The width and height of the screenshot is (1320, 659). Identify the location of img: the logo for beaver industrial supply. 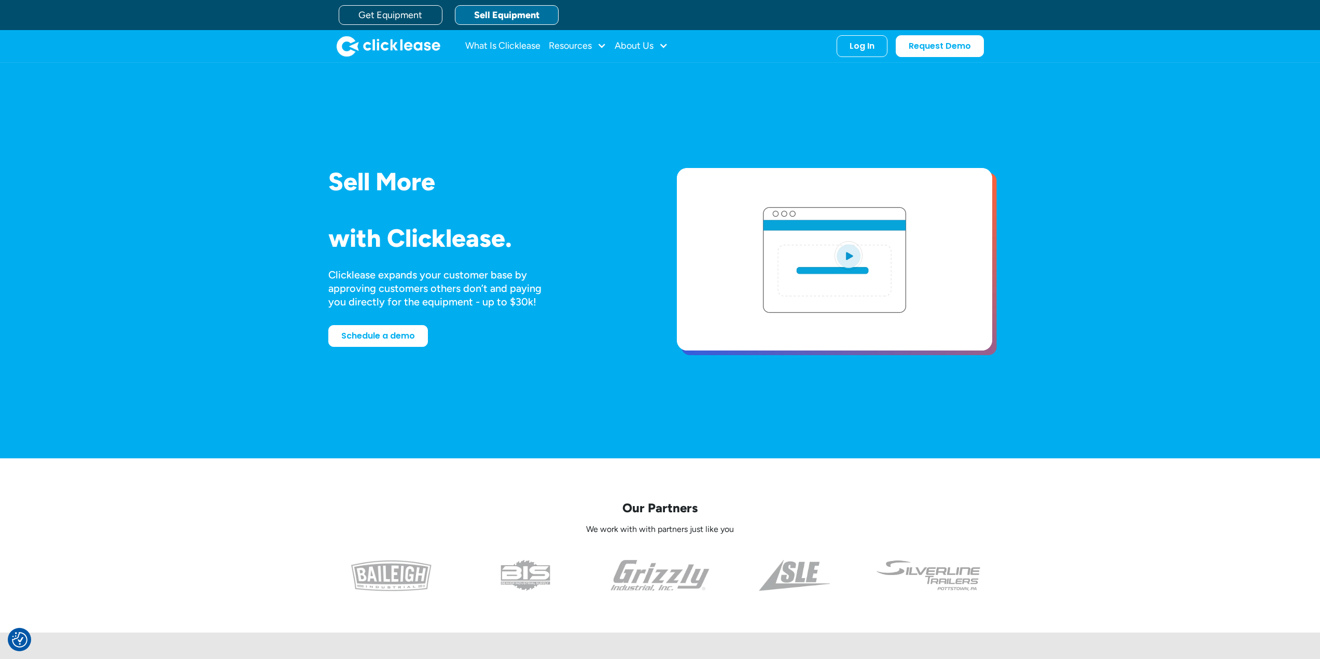
(525, 576).